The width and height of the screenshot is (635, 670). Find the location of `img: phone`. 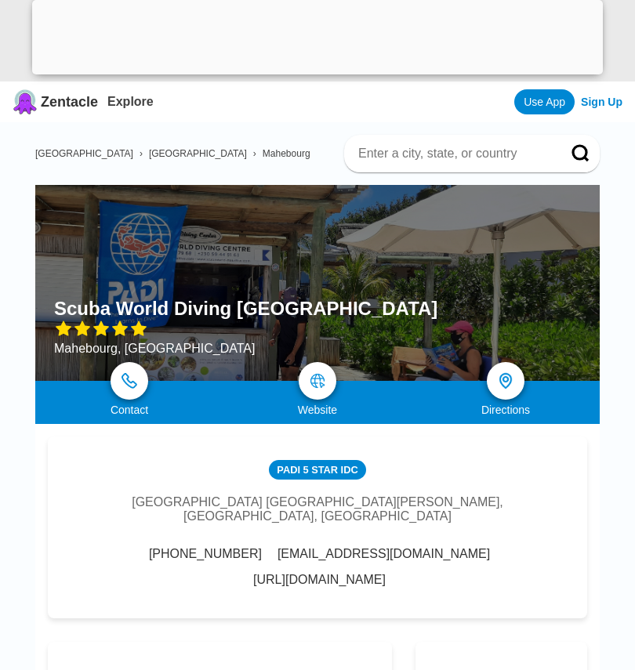

img: phone is located at coordinates (129, 381).